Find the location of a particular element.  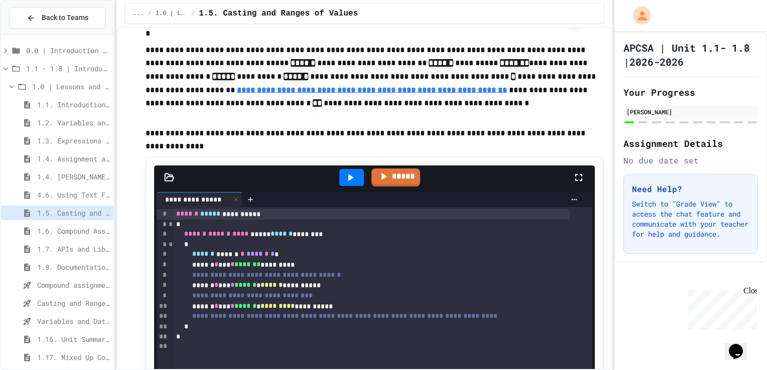

button: Back to Teams is located at coordinates (57, 18).